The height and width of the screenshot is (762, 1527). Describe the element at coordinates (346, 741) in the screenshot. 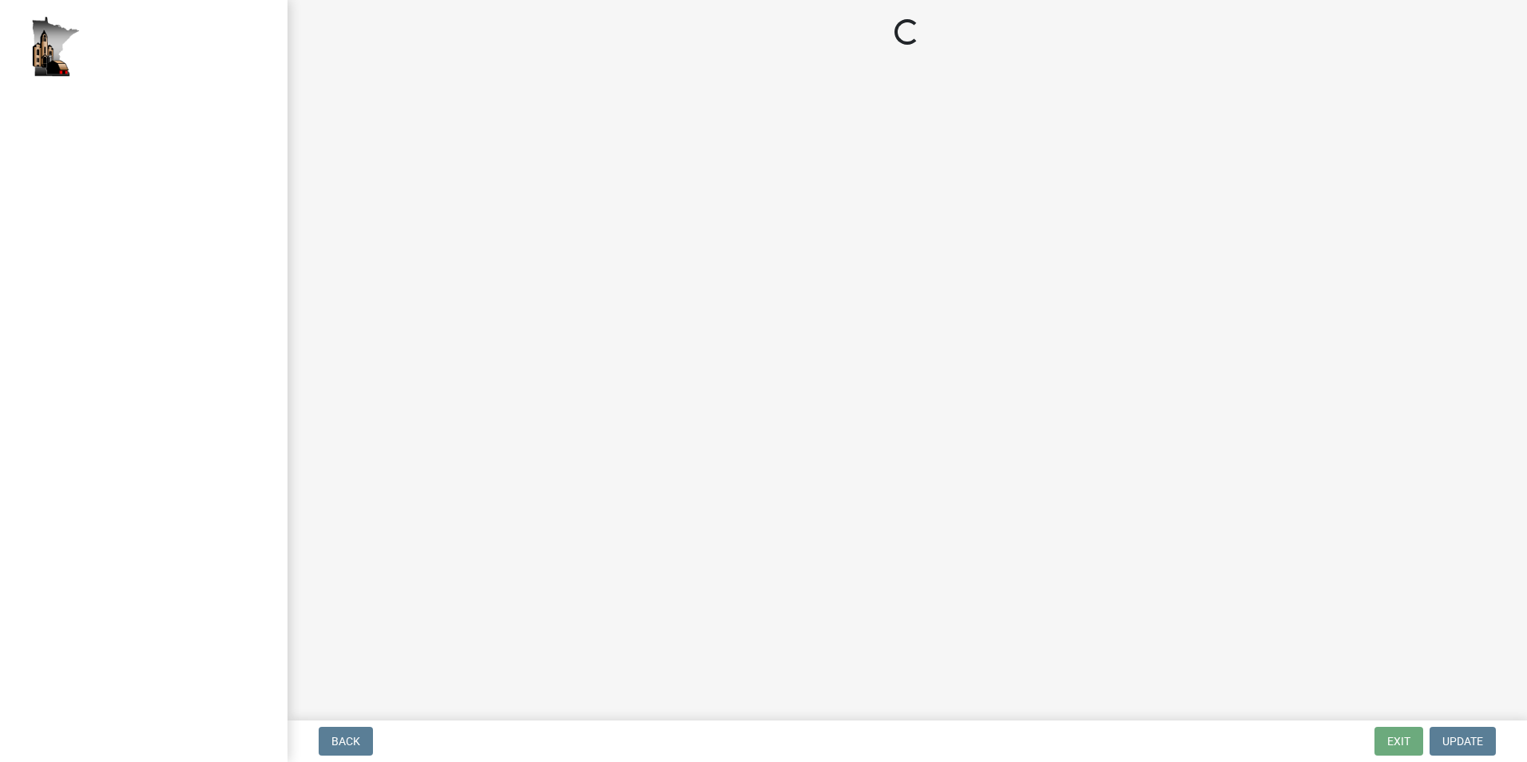

I see `span: Back` at that location.